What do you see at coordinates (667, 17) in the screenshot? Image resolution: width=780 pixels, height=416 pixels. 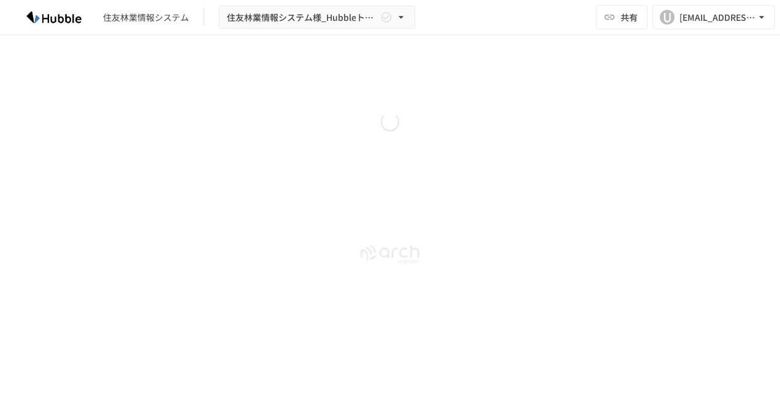 I see `div: U` at bounding box center [667, 17].